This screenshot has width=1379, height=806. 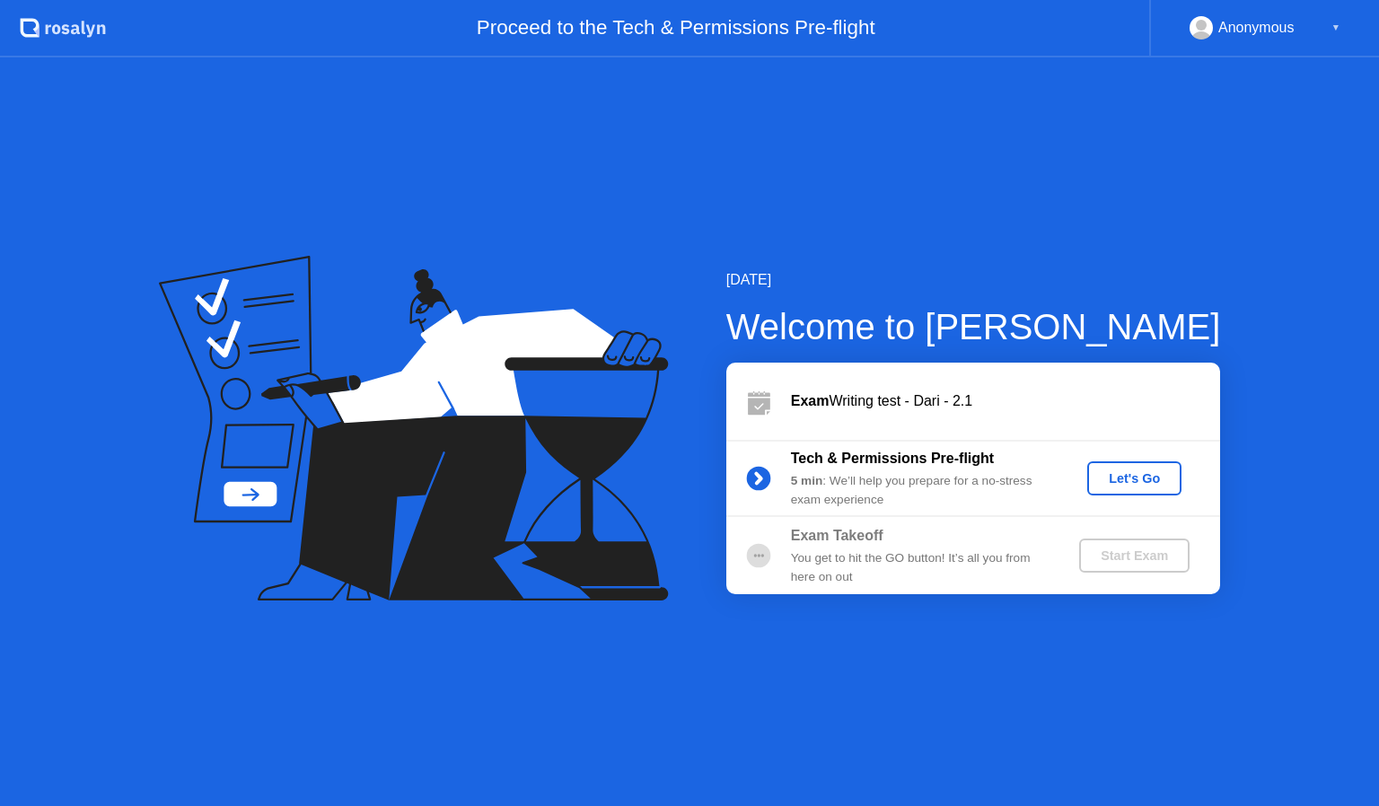 I want to click on b: Exam, so click(x=810, y=400).